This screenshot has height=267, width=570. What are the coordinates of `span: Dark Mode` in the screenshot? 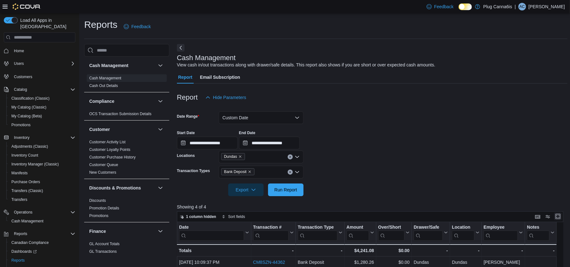 It's located at (459, 10).